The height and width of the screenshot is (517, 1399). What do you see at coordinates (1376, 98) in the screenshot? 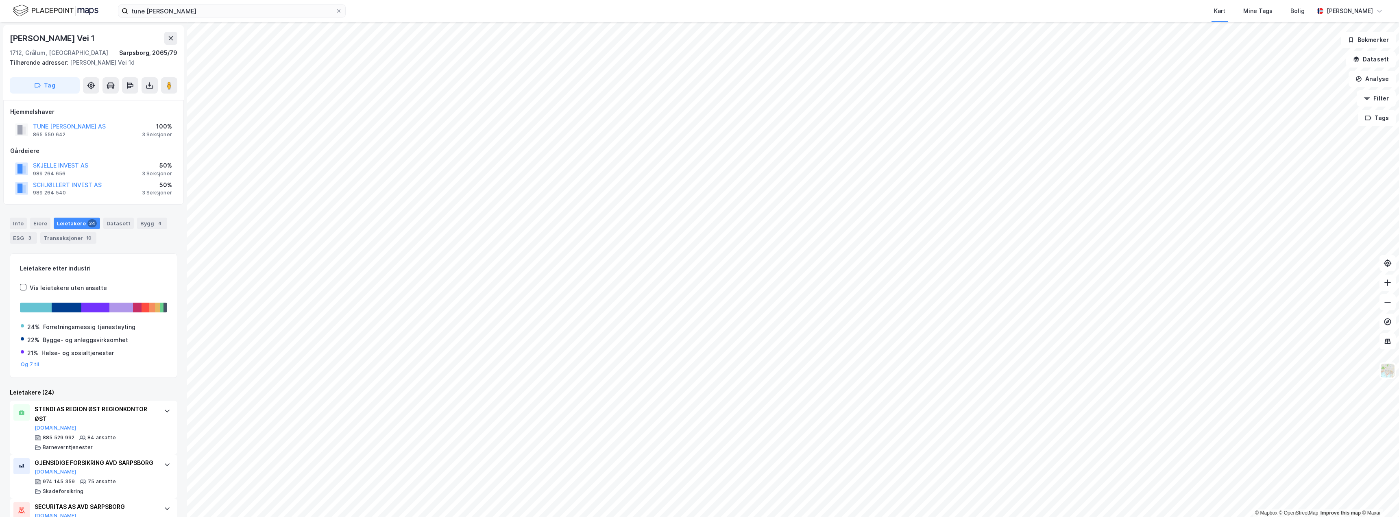
I see `button: Filter` at bounding box center [1376, 98].